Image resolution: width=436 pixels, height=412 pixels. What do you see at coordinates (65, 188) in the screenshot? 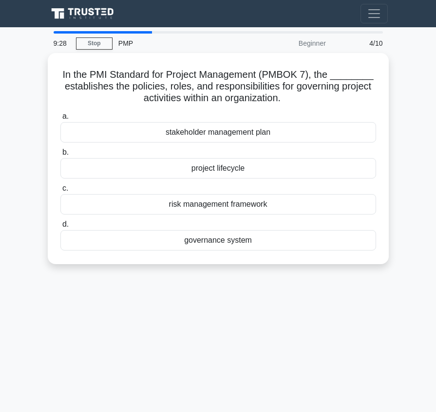
I see `span: c.` at bounding box center [65, 188].